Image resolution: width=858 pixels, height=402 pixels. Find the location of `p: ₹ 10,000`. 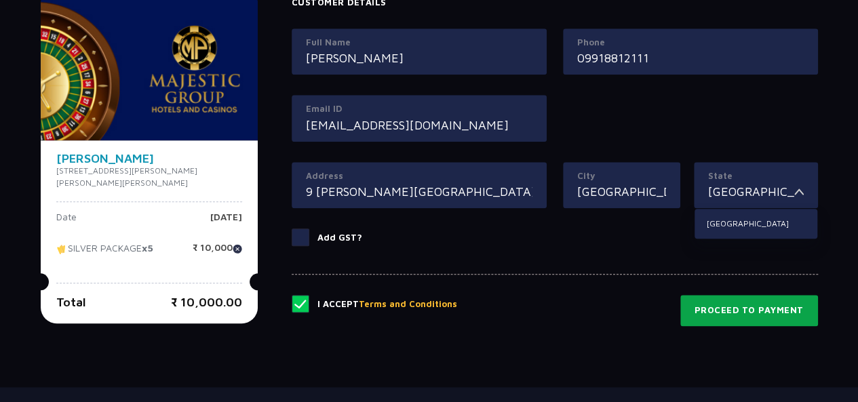

p: ₹ 10,000 is located at coordinates (217, 253).